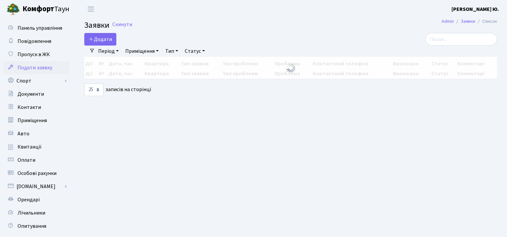 The image size is (507, 237). What do you see at coordinates (461, 39) in the screenshot?
I see `input: Пошук...` at bounding box center [461, 39].